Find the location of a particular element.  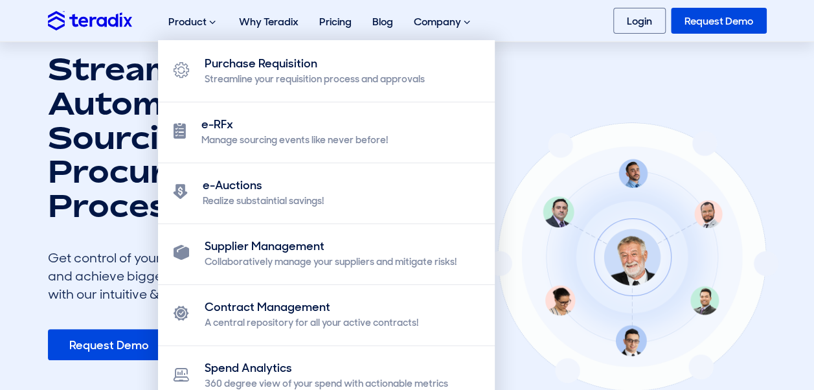

div: Company is located at coordinates (443, 22).